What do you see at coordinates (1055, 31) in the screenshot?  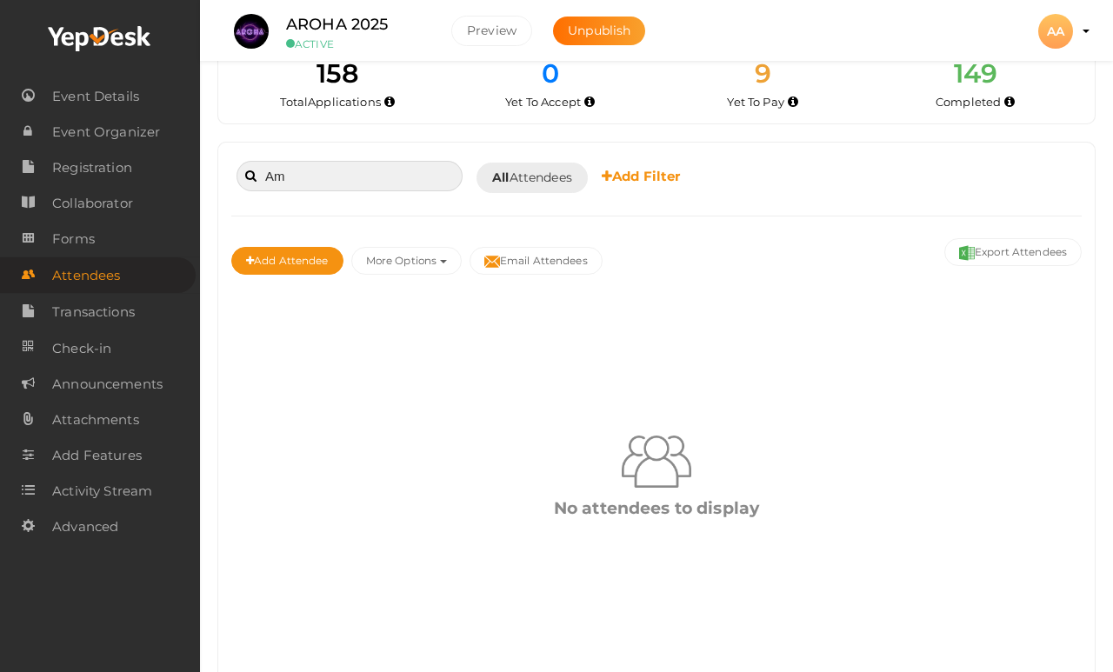 I see `profile-pic: AA` at bounding box center [1055, 31].